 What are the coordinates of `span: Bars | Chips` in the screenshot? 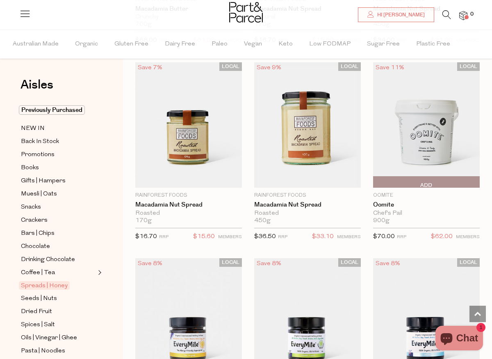 It's located at (38, 234).